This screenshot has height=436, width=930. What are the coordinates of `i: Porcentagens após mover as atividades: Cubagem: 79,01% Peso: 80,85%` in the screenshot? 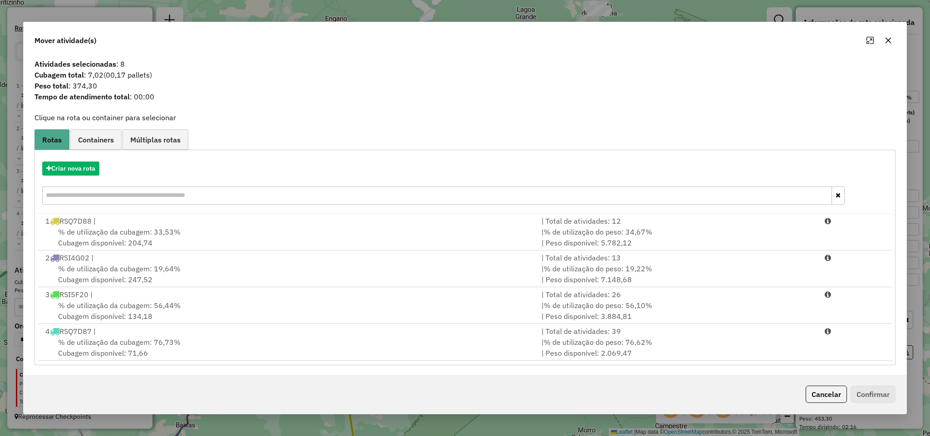 It's located at (828, 331).